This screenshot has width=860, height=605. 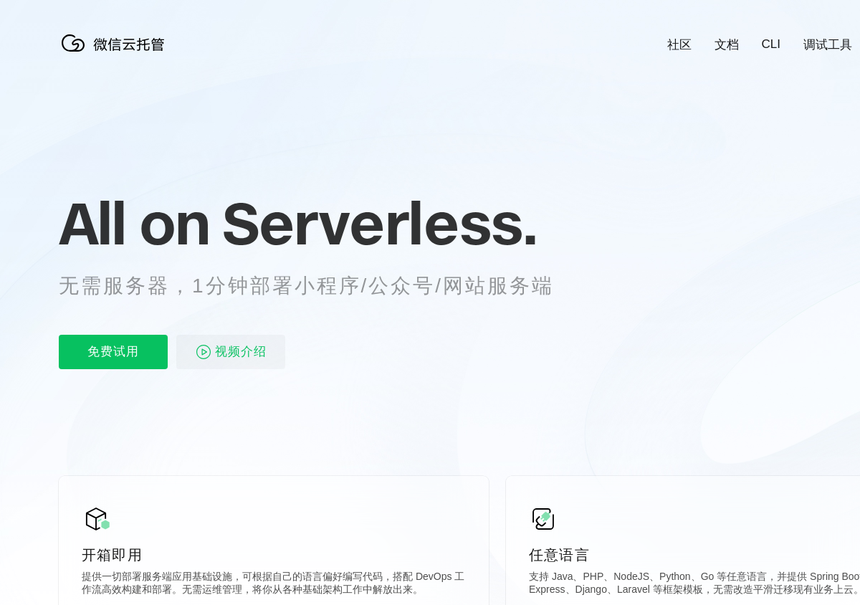 What do you see at coordinates (241, 352) in the screenshot?
I see `span: 视频介绍` at bounding box center [241, 352].